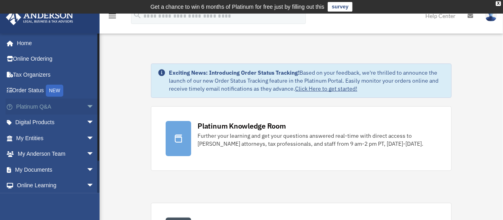  What do you see at coordinates (234, 73) in the screenshot?
I see `strong: Exciting News: Introducing Order Status Tracking!` at bounding box center [234, 73].